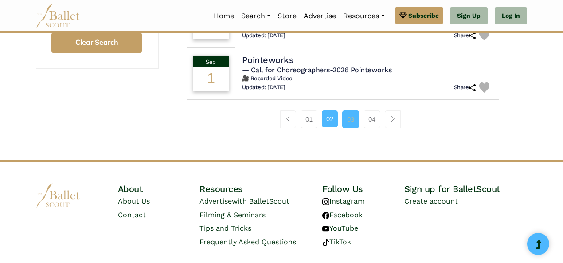 This screenshot has width=563, height=263. What do you see at coordinates (309, 119) in the screenshot?
I see `a: 01` at bounding box center [309, 119].